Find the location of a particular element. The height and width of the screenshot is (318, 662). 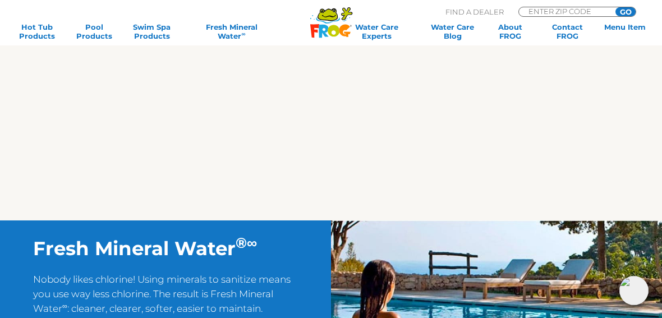

a: Swim SpaProducts is located at coordinates (152, 31).